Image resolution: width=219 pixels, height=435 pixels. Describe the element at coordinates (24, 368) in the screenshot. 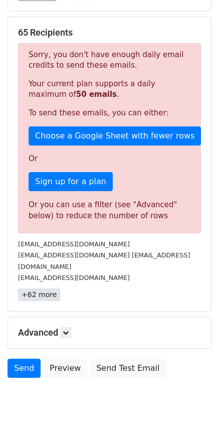

I see `a: Send` at that location.